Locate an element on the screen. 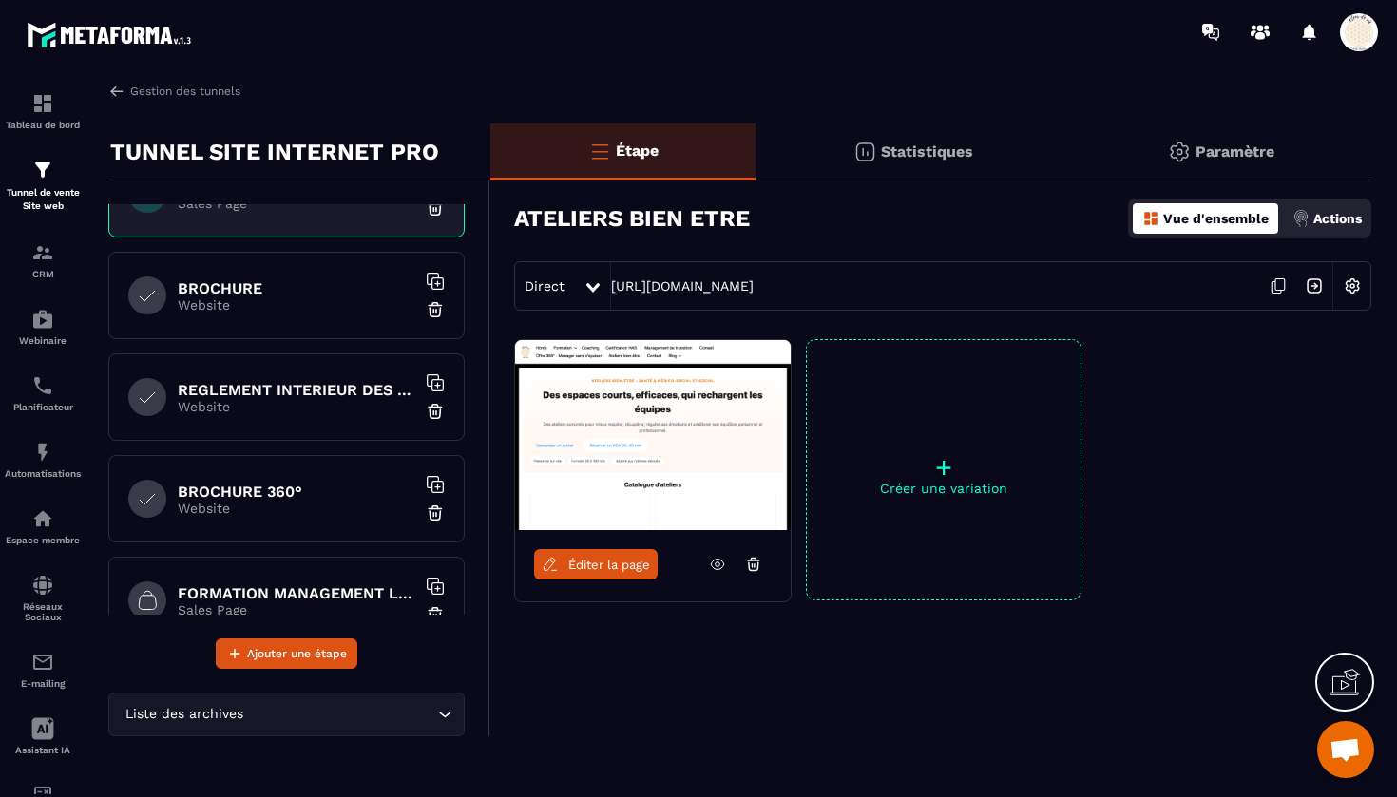 The height and width of the screenshot is (797, 1397). a: Assistant IA is located at coordinates (43, 736).